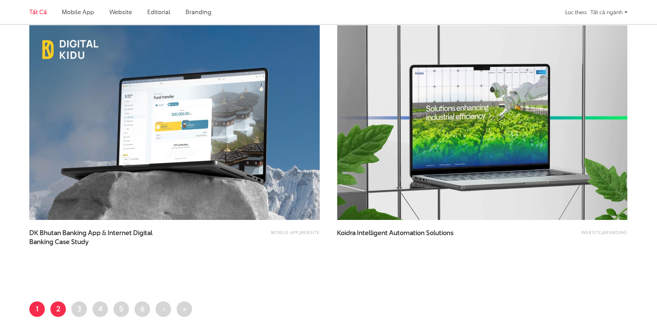 The height and width of the screenshot is (329, 657). I want to click on a: 2, so click(58, 309).